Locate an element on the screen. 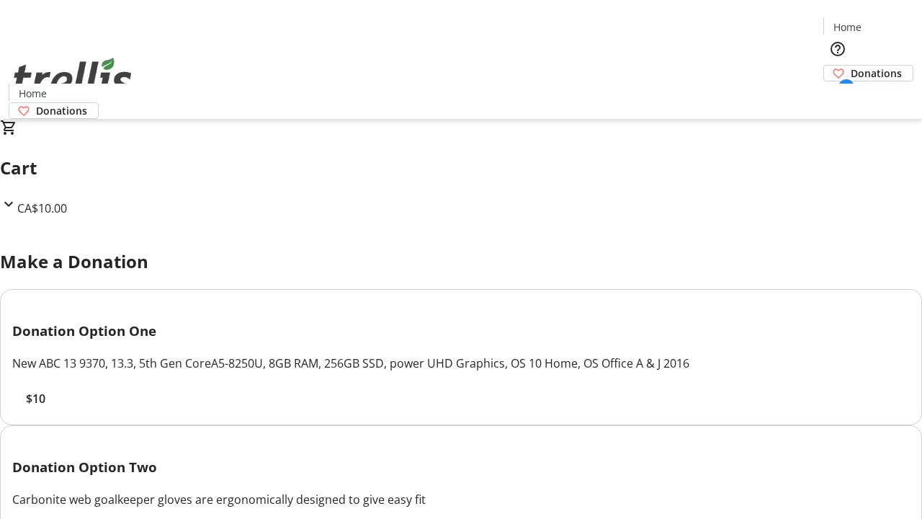 The height and width of the screenshot is (519, 922). span: CA$10.00 is located at coordinates (42, 208).